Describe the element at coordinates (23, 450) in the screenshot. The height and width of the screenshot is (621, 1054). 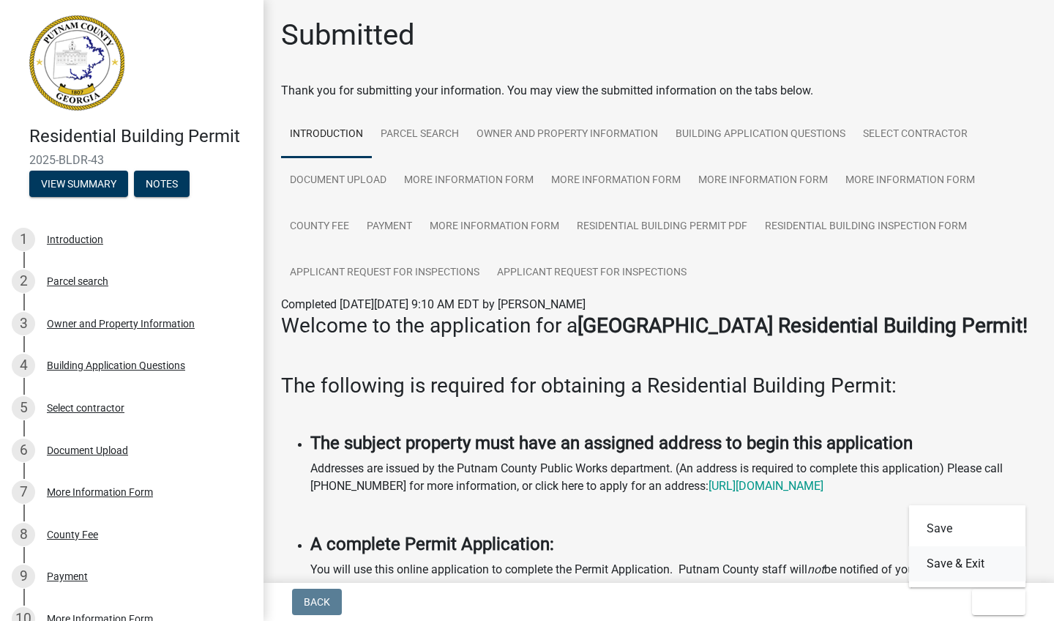
I see `div: 6` at that location.